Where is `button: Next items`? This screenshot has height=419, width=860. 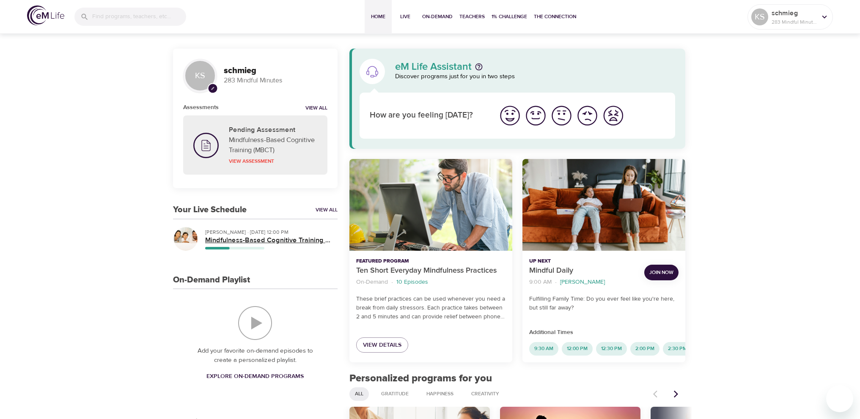
button: Next items is located at coordinates (676, 394).